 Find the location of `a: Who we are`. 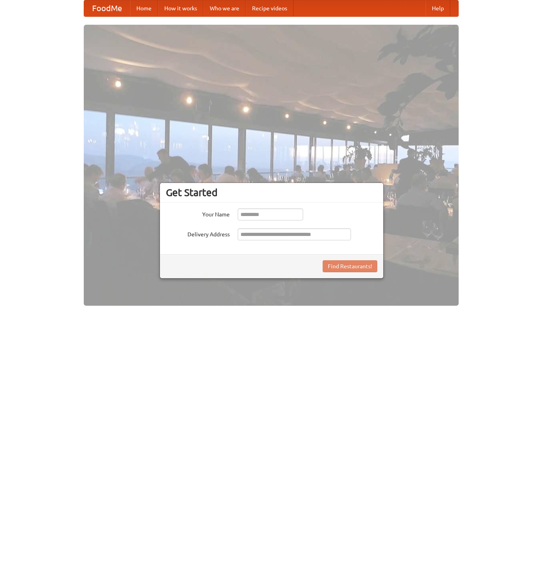

a: Who we are is located at coordinates (224, 8).